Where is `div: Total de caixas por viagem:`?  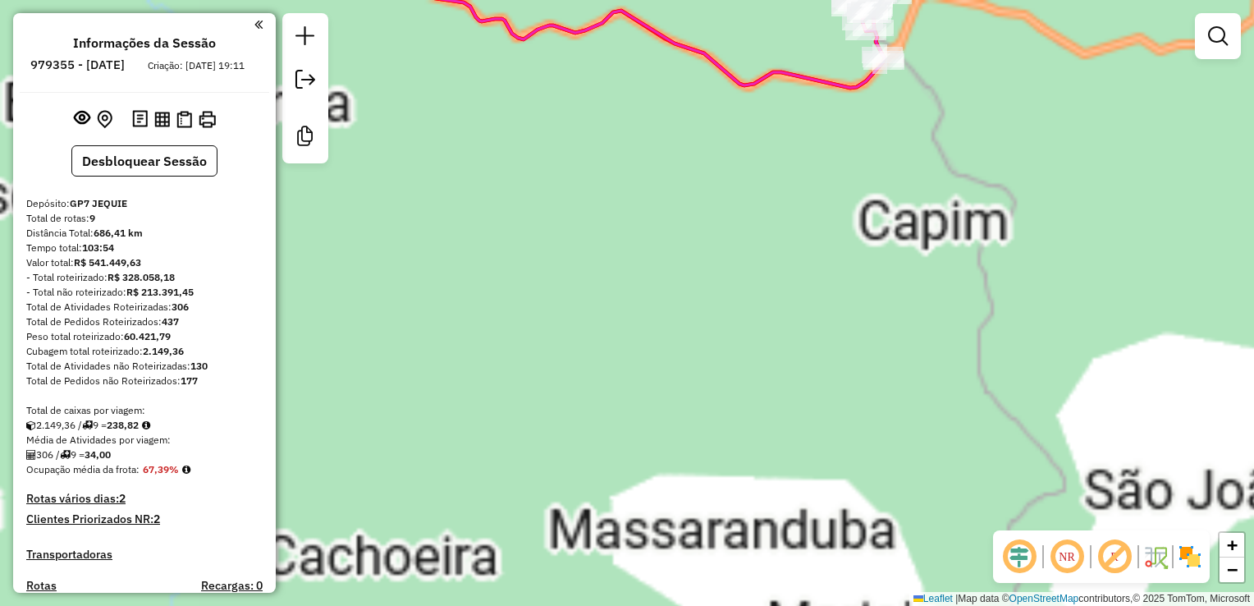
div: Total de caixas por viagem: is located at coordinates (144, 410).